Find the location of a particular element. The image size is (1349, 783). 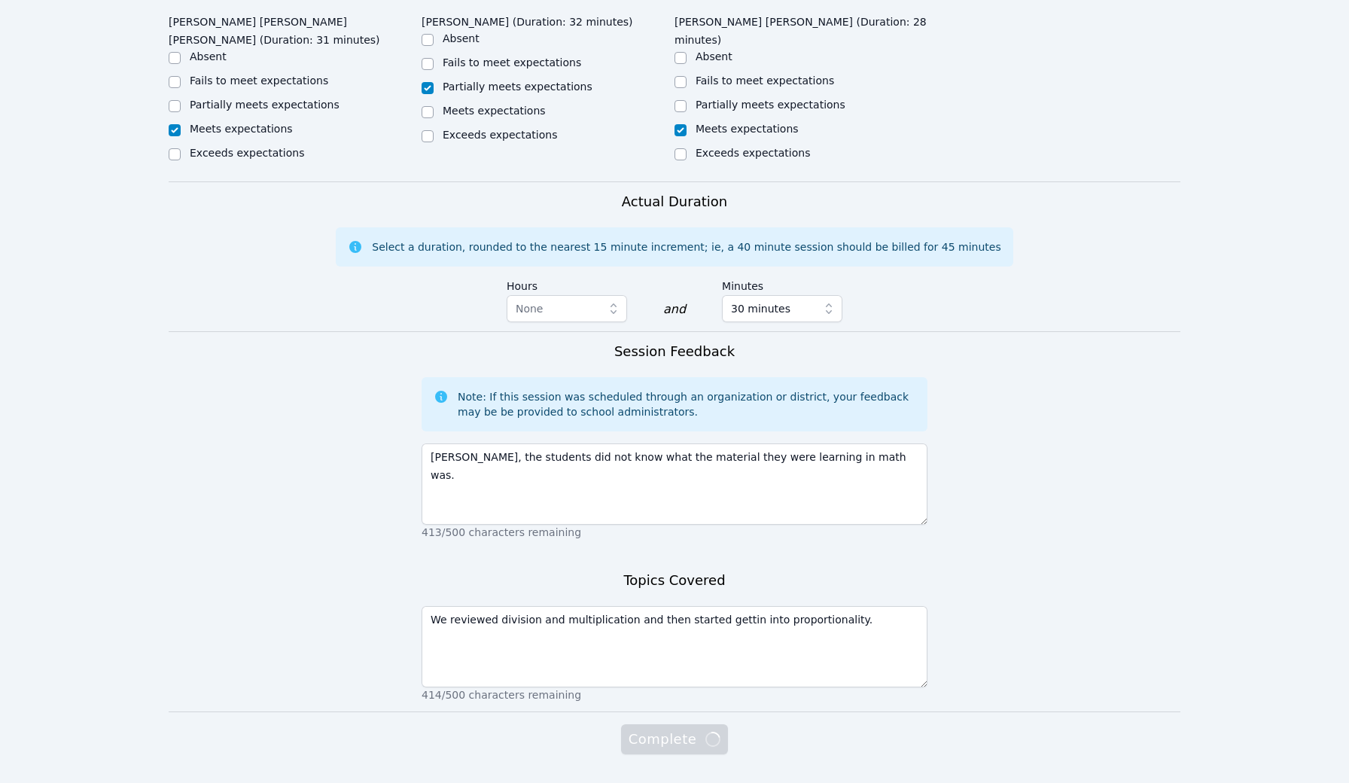

h3: Actual Duration is located at coordinates (675, 202).